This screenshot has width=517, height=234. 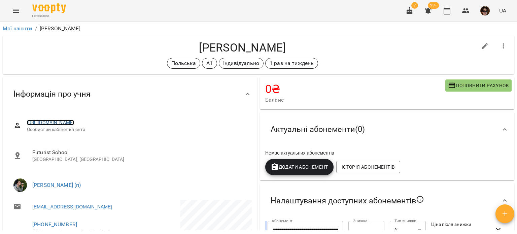 I want to click on div: Актуальні абонементи(0), so click(x=387, y=129).